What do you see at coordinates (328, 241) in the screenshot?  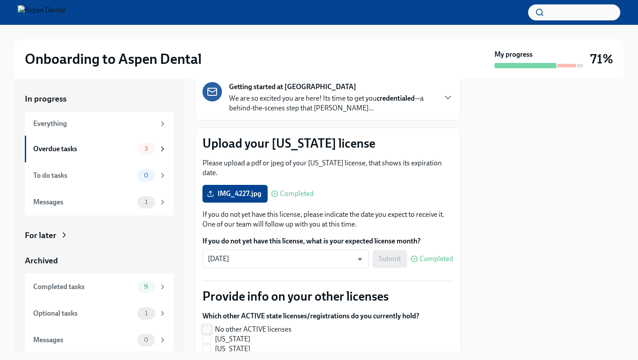 I see `label: If you do not yet have this license, what is your expected license month?` at bounding box center [328, 241].